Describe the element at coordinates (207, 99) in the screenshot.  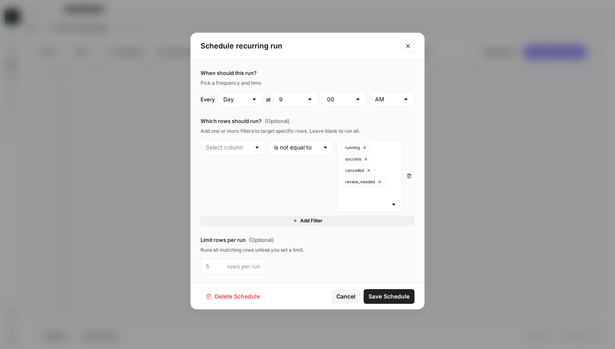
I see `div: Every` at that location.